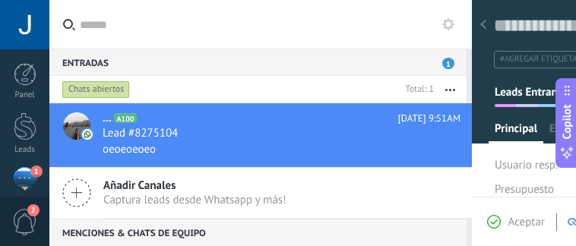  Describe the element at coordinates (33, 210) in the screenshot. I see `span: 2` at that location.